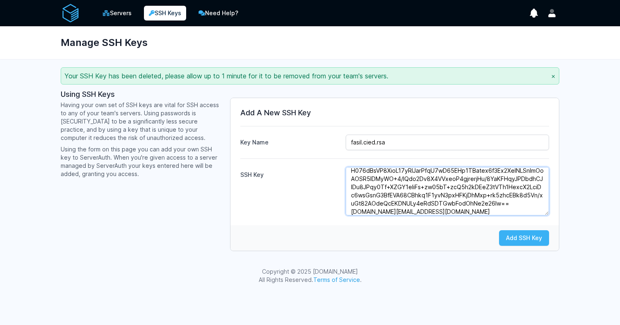 The height and width of the screenshot is (325, 620). I want to click on a: Terms of Service, so click(337, 279).